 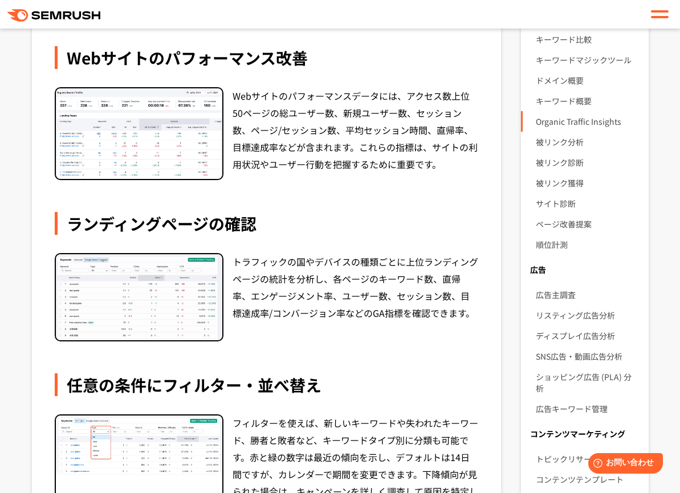 I want to click on a: キーワード比較, so click(x=587, y=39).